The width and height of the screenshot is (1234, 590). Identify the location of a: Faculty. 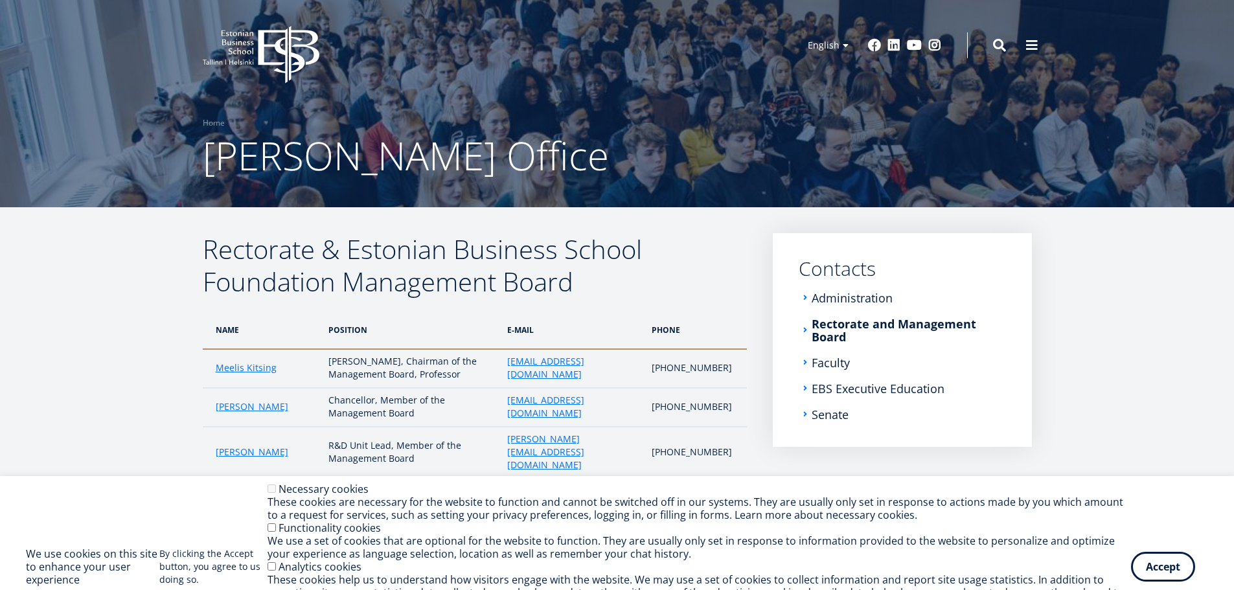
(831, 363).